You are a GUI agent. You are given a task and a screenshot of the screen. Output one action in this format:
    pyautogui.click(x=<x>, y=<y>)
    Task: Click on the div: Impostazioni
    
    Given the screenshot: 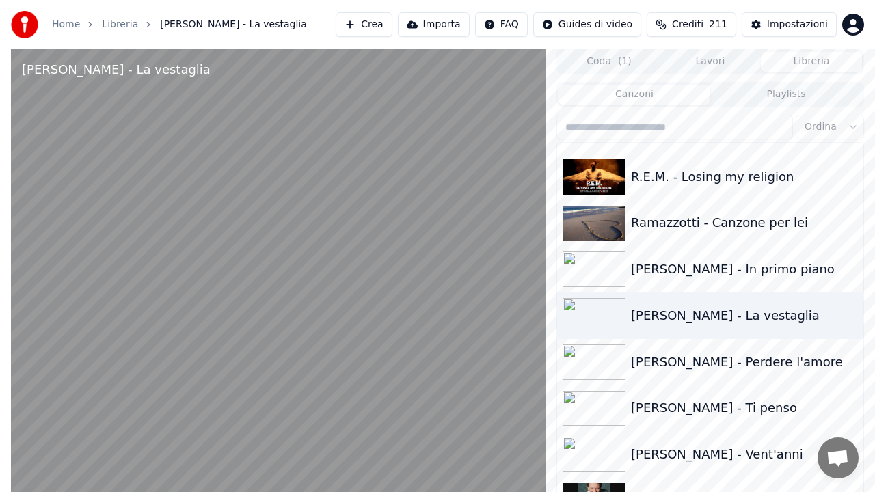 What is the action you would take?
    pyautogui.click(x=797, y=25)
    